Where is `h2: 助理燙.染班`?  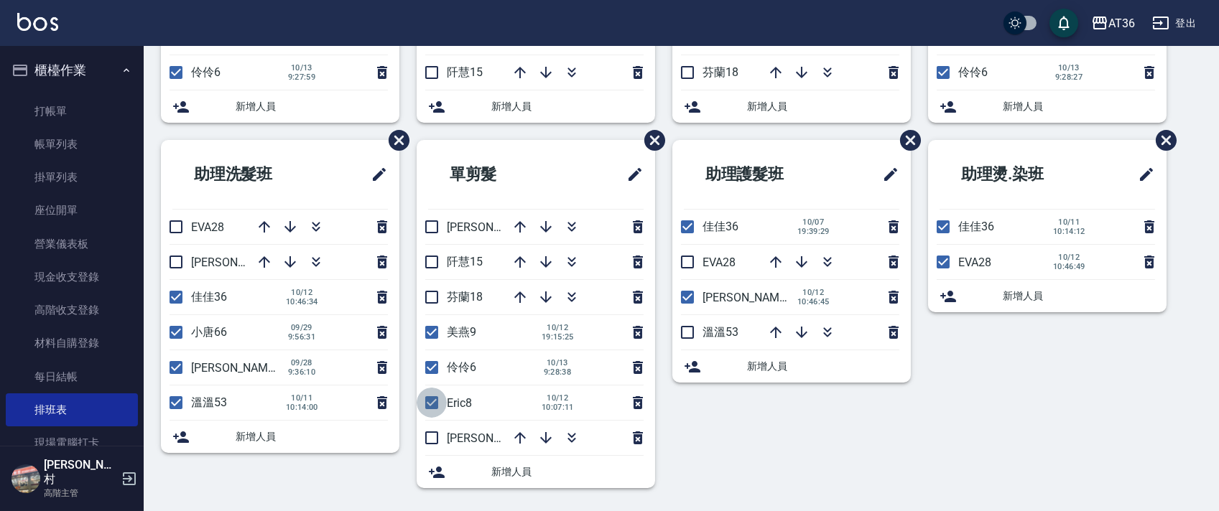
h2: 助理燙.染班 is located at coordinates (1018, 175).